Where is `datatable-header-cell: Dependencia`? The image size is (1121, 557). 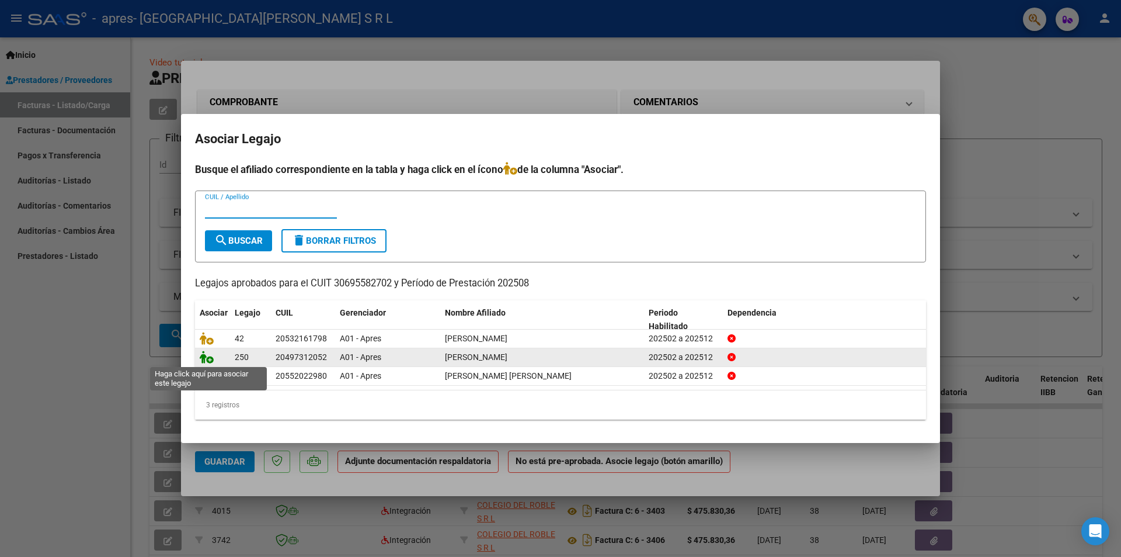
datatable-header-cell: Dependencia is located at coordinates (825, 319).